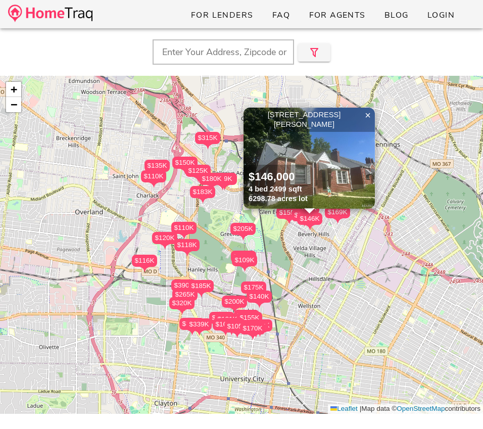 The image size is (483, 429). I want to click on div: $190K, so click(256, 326).